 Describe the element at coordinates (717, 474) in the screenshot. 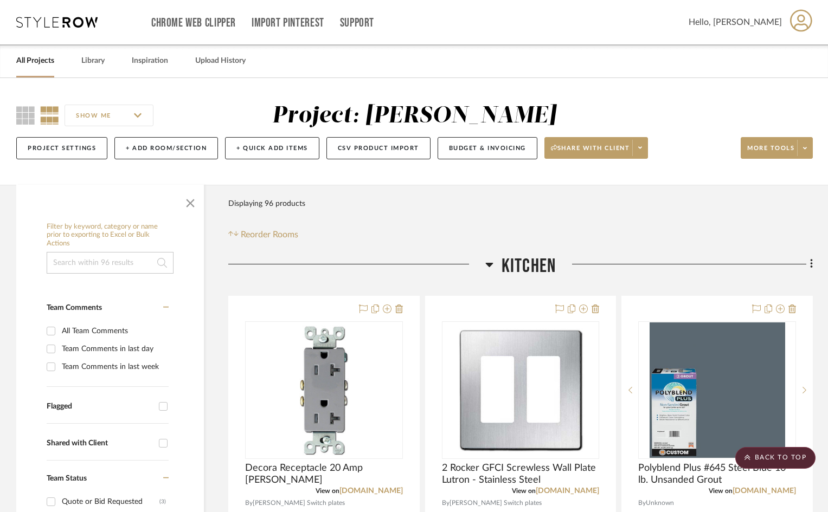

I see `span: Polyblend Plus #645 Steel Blue 10 lb. Unsanded Grout` at that location.